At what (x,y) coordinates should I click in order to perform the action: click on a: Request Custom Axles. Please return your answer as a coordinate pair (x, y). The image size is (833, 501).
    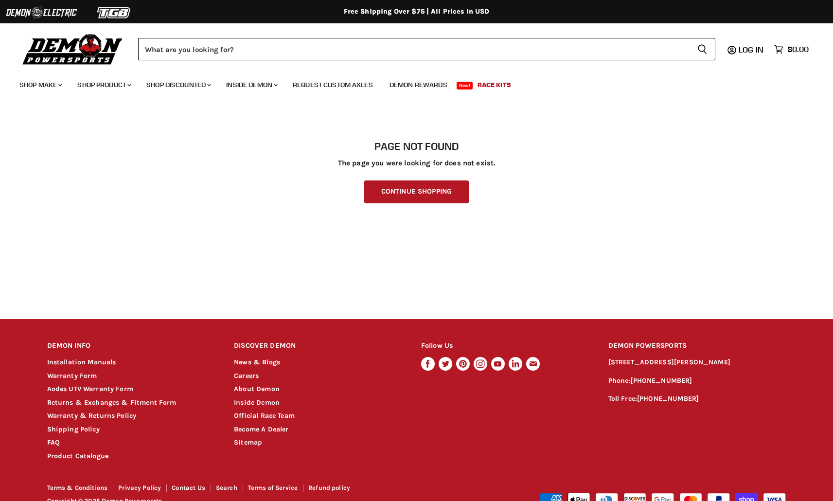
    Looking at the image, I should click on (332, 85).